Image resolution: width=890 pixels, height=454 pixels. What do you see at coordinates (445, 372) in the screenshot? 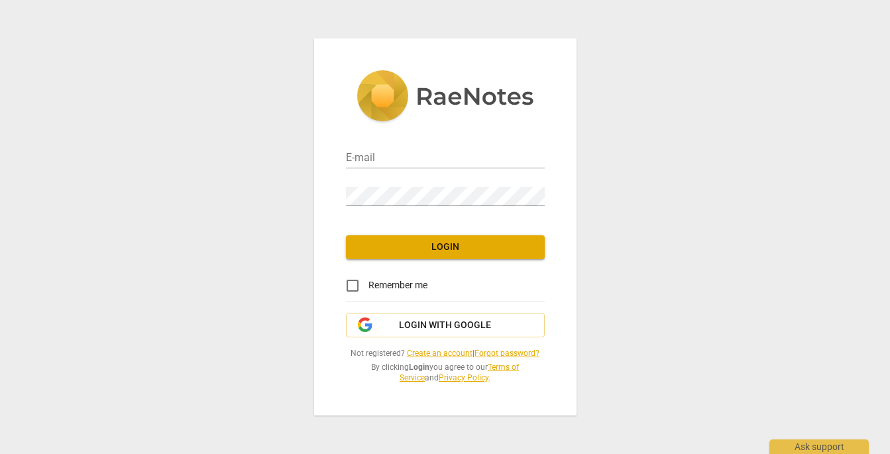
I see `span: By clicking you agree to our and .` at bounding box center [445, 372].